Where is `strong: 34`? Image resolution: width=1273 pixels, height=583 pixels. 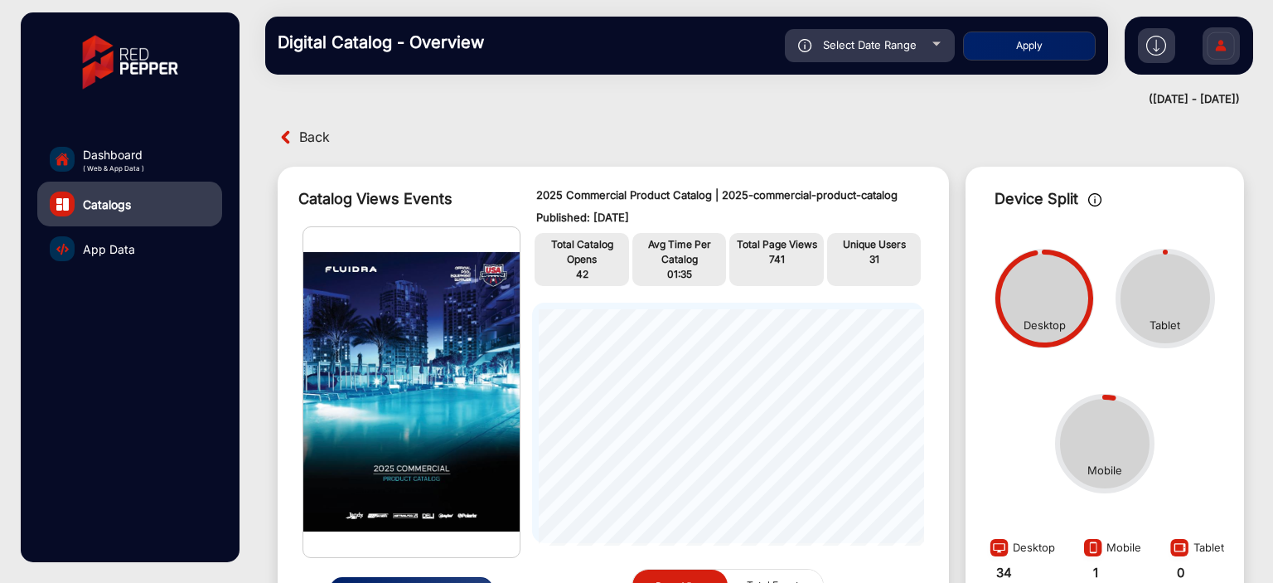
strong: 34 is located at coordinates (1004, 572).